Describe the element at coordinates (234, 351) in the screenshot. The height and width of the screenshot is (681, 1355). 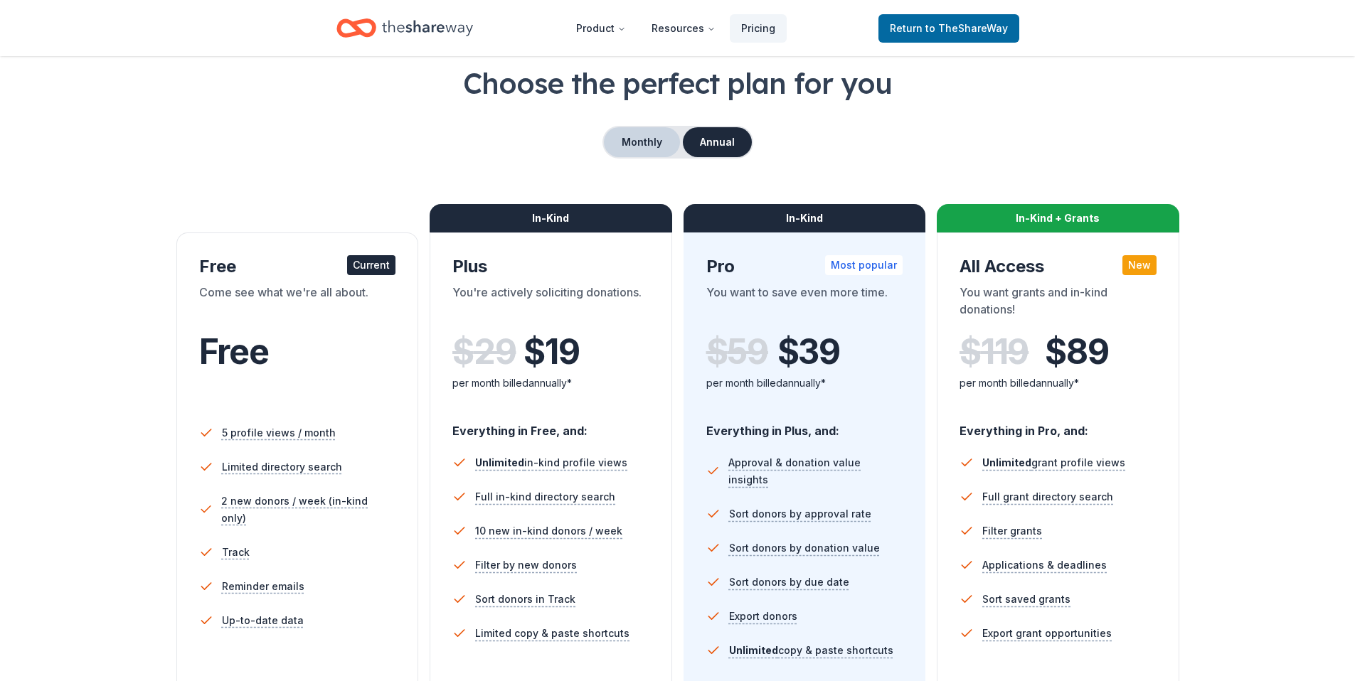
I see `span: Free` at that location.